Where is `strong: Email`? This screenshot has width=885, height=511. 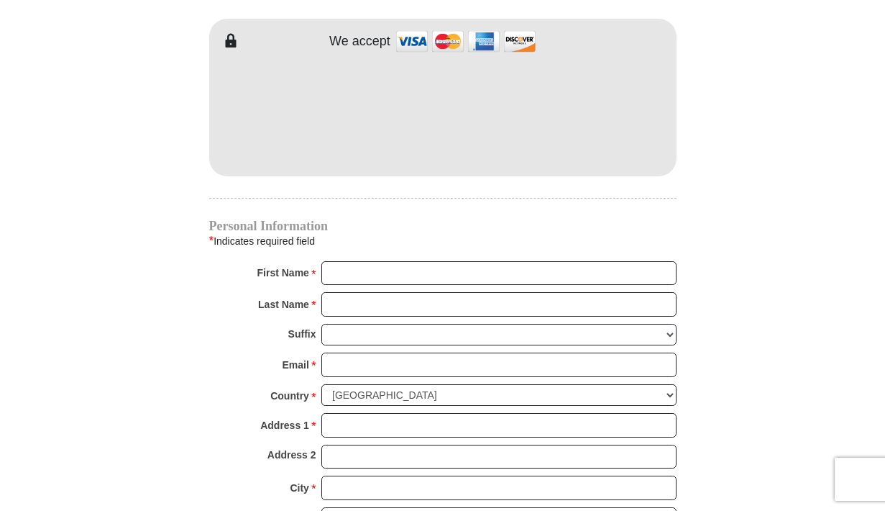 strong: Email is located at coordinates (296, 365).